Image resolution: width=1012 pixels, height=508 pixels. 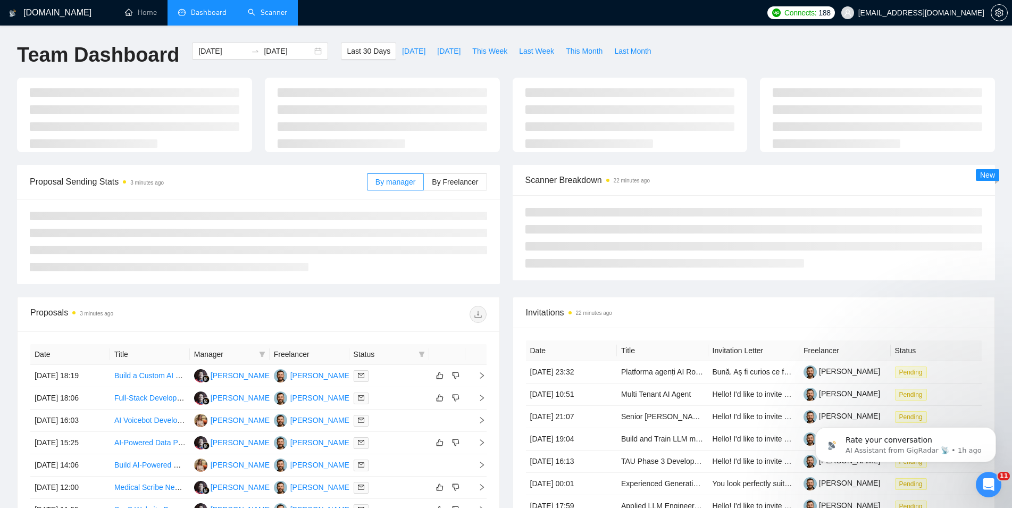 What do you see at coordinates (222, 51) in the screenshot?
I see `input: Start date` at bounding box center [222, 51].